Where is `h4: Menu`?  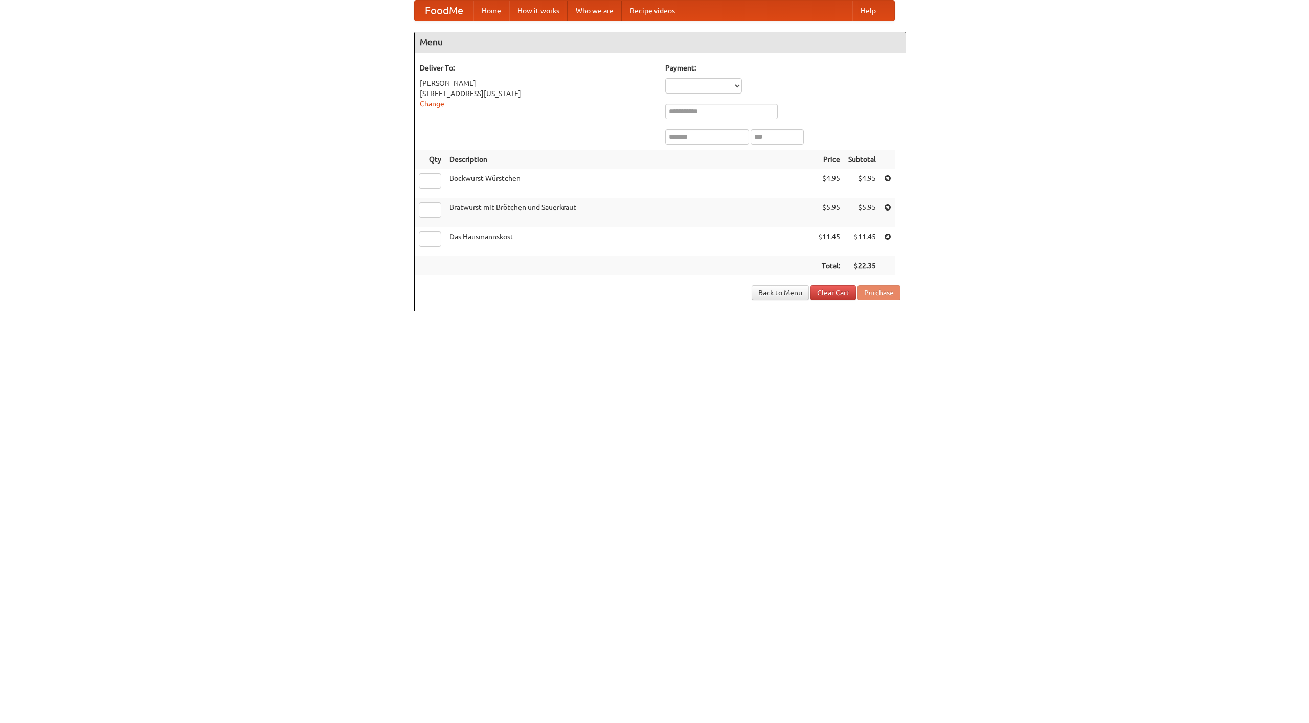
h4: Menu is located at coordinates (660, 42).